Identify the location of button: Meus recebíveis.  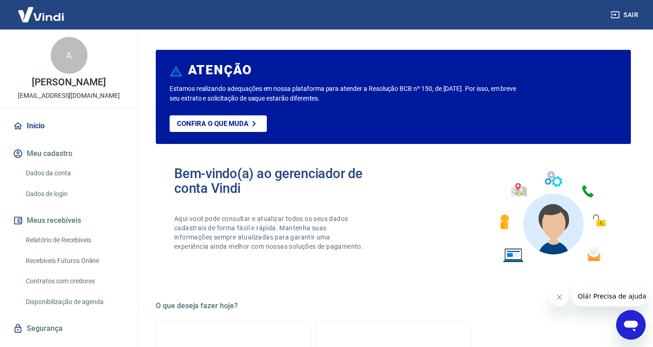
(69, 220).